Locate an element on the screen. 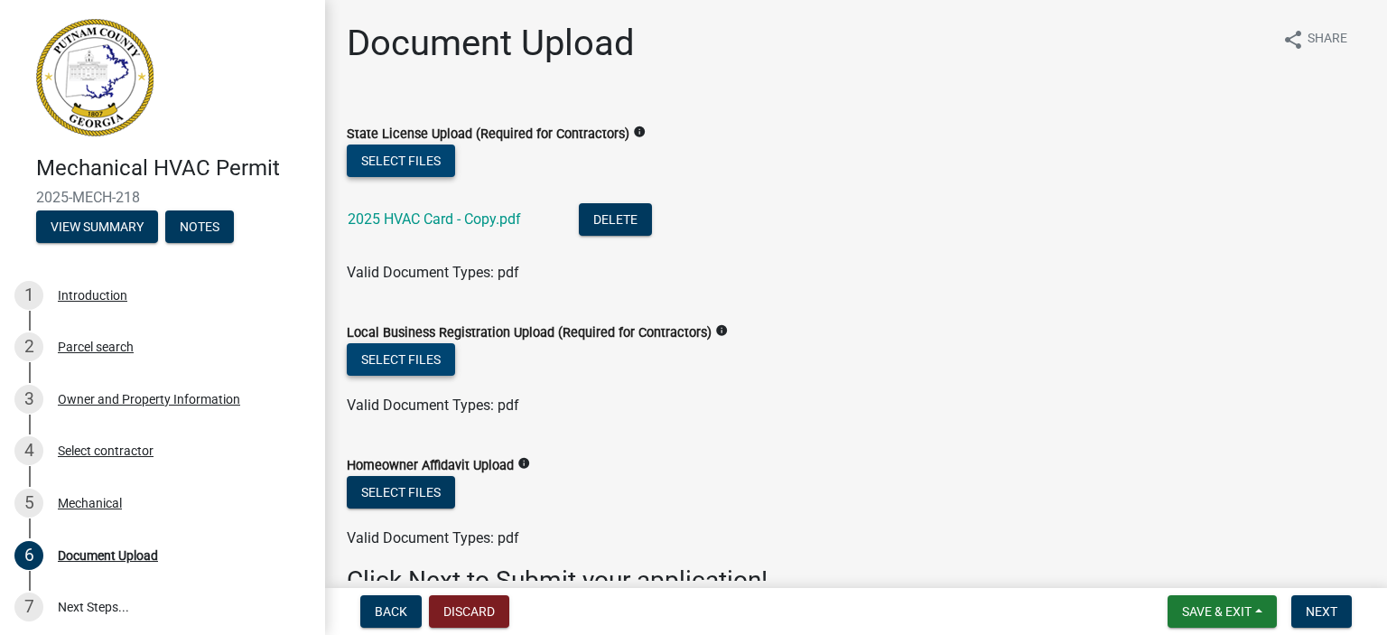 This screenshot has height=635, width=1387. button: View Summary is located at coordinates (97, 227).